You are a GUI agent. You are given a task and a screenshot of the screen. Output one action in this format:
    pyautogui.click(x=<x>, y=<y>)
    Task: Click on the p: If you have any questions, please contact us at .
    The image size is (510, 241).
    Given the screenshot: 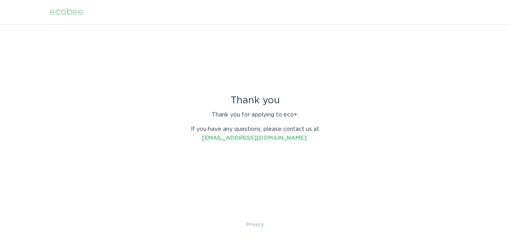 What is the action you would take?
    pyautogui.click(x=255, y=134)
    